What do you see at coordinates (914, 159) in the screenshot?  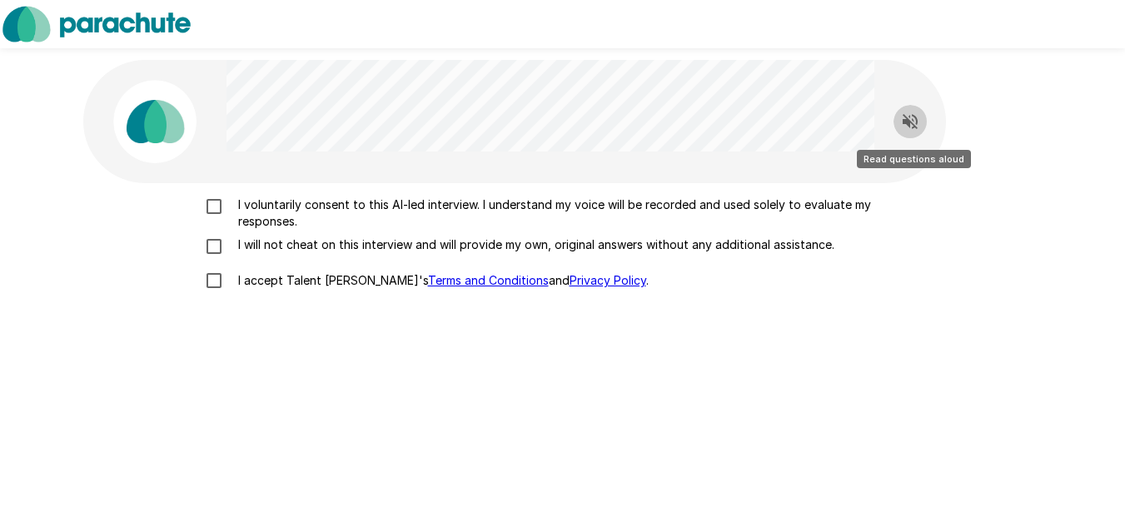 I see `div: Read questions aloud` at bounding box center [914, 159].